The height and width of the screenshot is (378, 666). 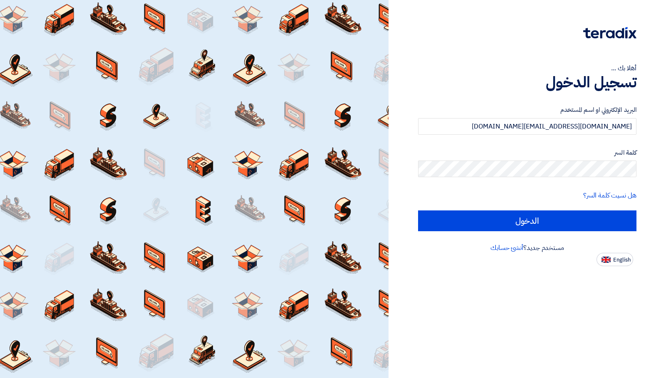 What do you see at coordinates (610, 33) in the screenshot?
I see `img: Teradix logo` at bounding box center [610, 33].